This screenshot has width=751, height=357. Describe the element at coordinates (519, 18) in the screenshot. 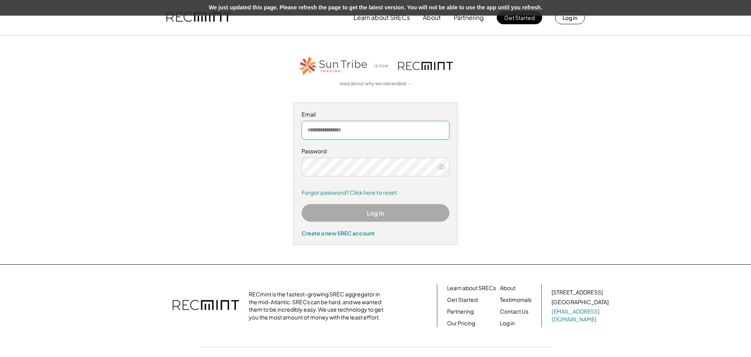

I see `button: Get Started` at that location.